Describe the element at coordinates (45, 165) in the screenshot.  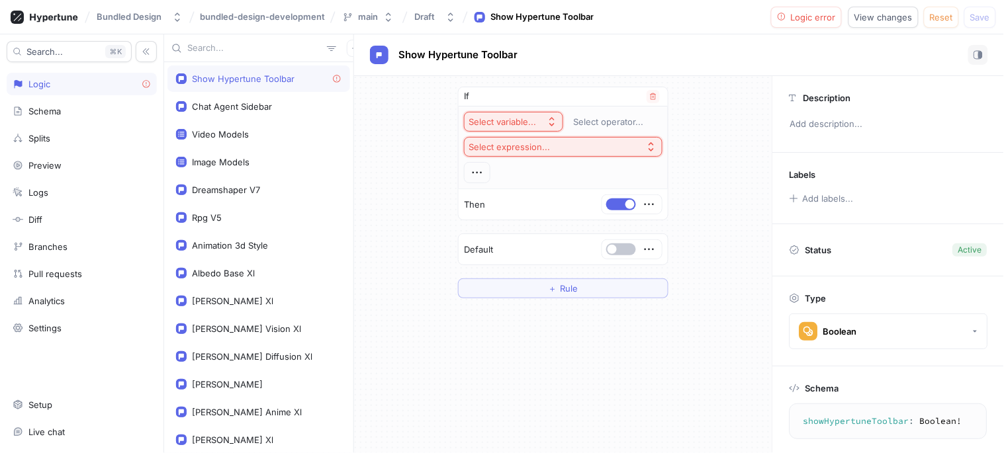
I see `div: Preview` at that location.